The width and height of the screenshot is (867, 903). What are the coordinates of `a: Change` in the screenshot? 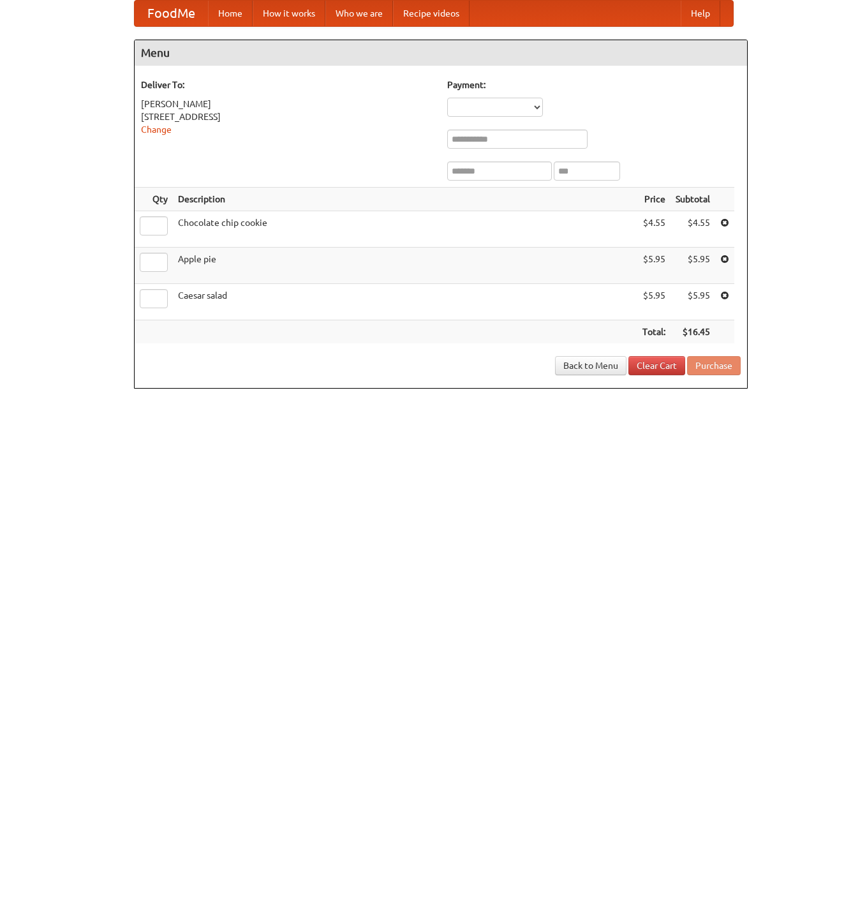 It's located at (156, 130).